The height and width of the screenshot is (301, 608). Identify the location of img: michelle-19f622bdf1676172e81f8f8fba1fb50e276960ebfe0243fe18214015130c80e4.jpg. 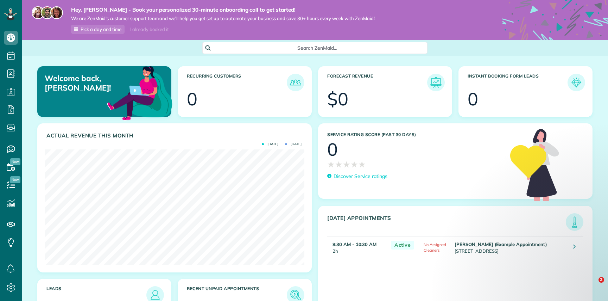
(57, 13).